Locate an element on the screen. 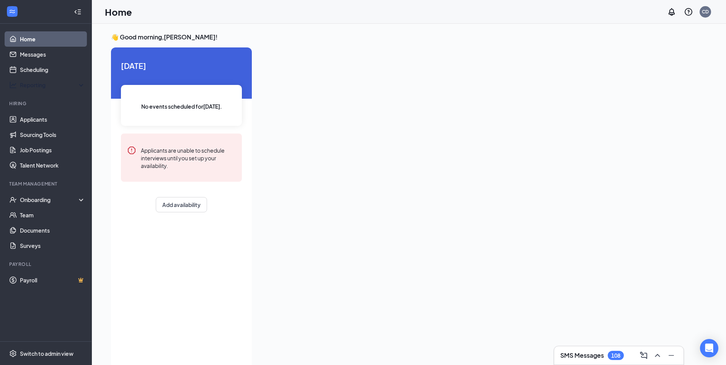 This screenshot has height=365, width=726. div: Hiring is located at coordinates (46, 103).